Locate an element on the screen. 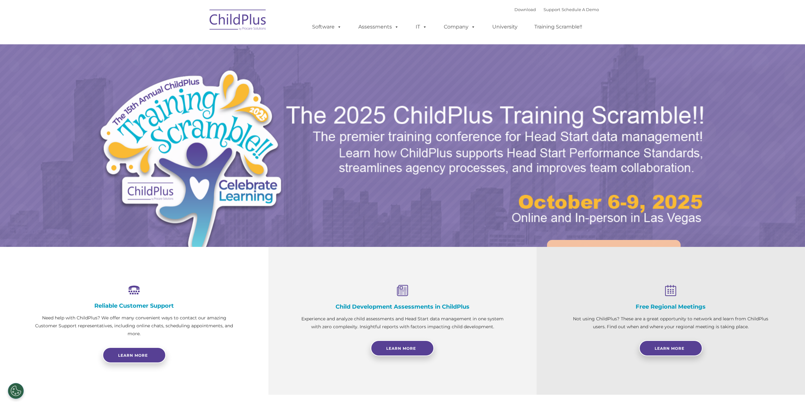  a: Assessments is located at coordinates (379, 27).